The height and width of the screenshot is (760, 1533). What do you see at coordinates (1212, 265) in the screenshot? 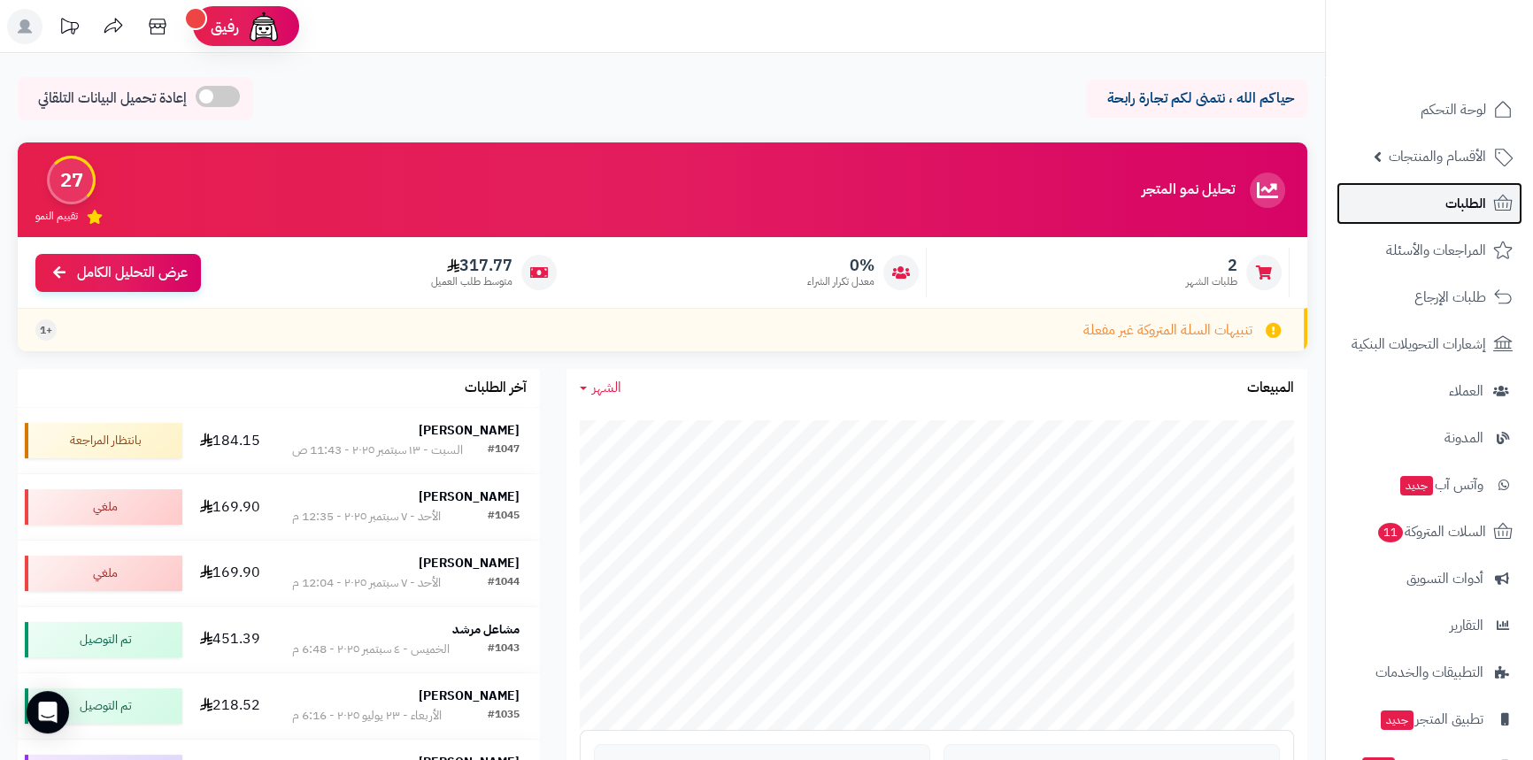
I see `span: 2` at bounding box center [1212, 265].